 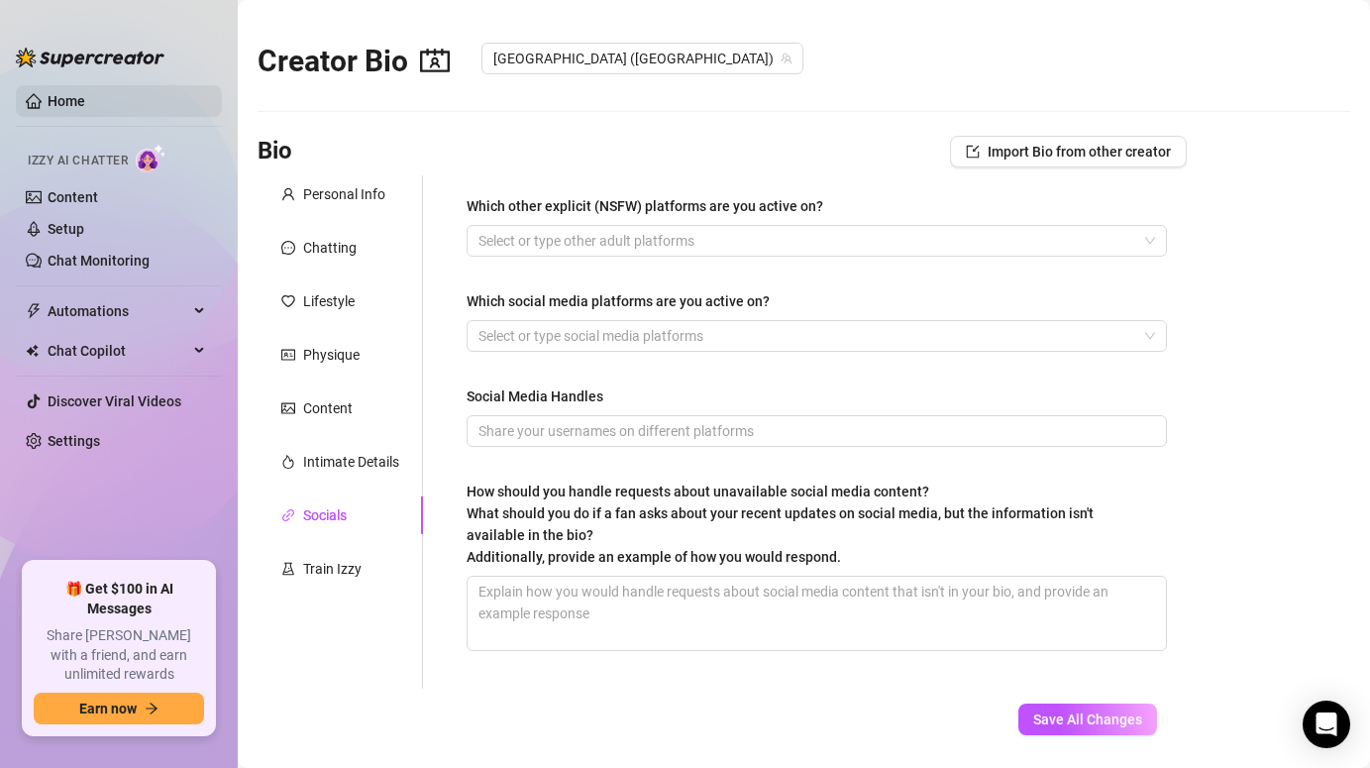 I want to click on img: logo-BBDzfeDw.svg, so click(x=90, y=57).